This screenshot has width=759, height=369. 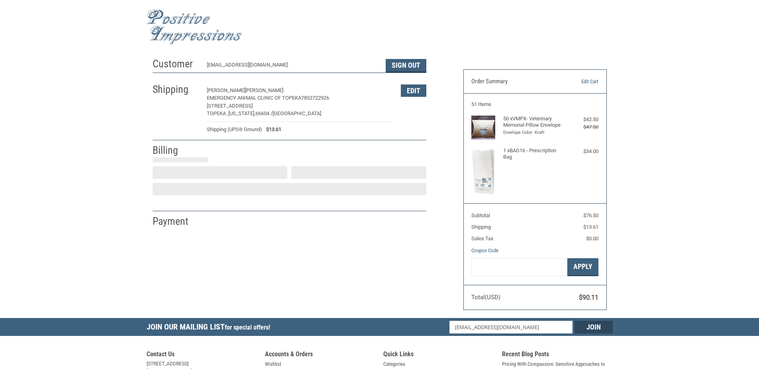 What do you see at coordinates (210, 328) in the screenshot?
I see `h5: Join Our Mailing List` at bounding box center [210, 328].